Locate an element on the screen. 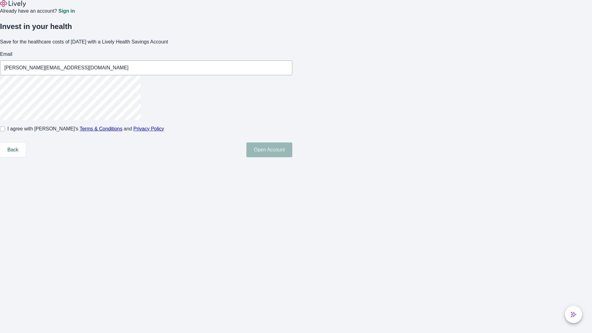 The image size is (592, 333). a: Terms & Conditions is located at coordinates (101, 129).